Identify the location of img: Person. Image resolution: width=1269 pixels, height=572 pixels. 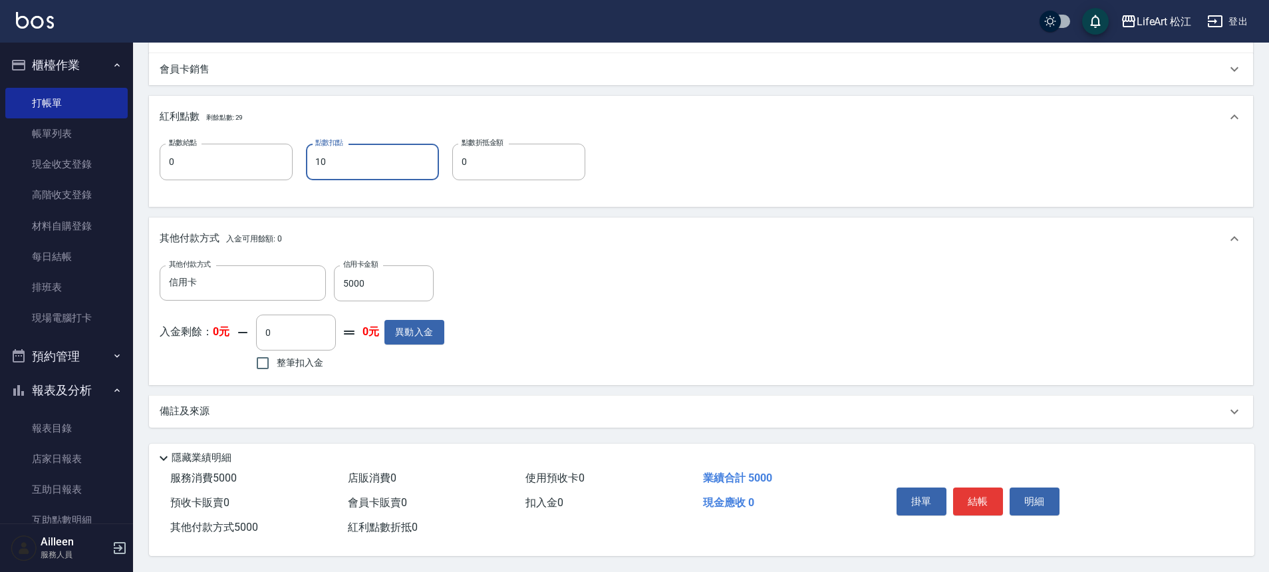
(24, 548).